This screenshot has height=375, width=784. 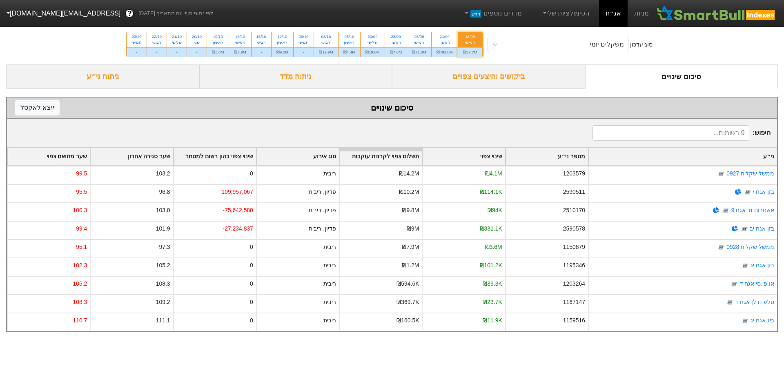 I want to click on div: סיכום שינויים, so click(x=392, y=108).